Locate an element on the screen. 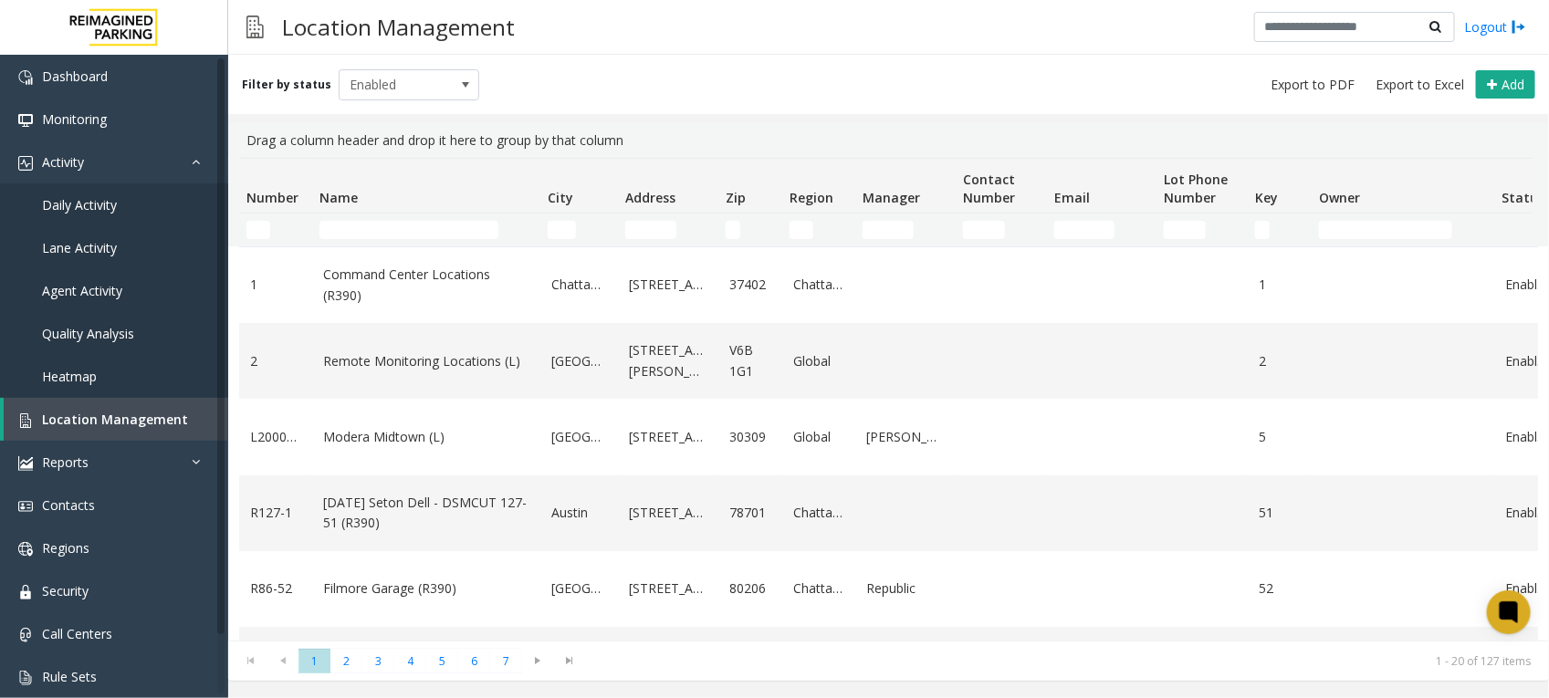 This screenshot has height=698, width=1549. a: 80206 is located at coordinates (751, 589).